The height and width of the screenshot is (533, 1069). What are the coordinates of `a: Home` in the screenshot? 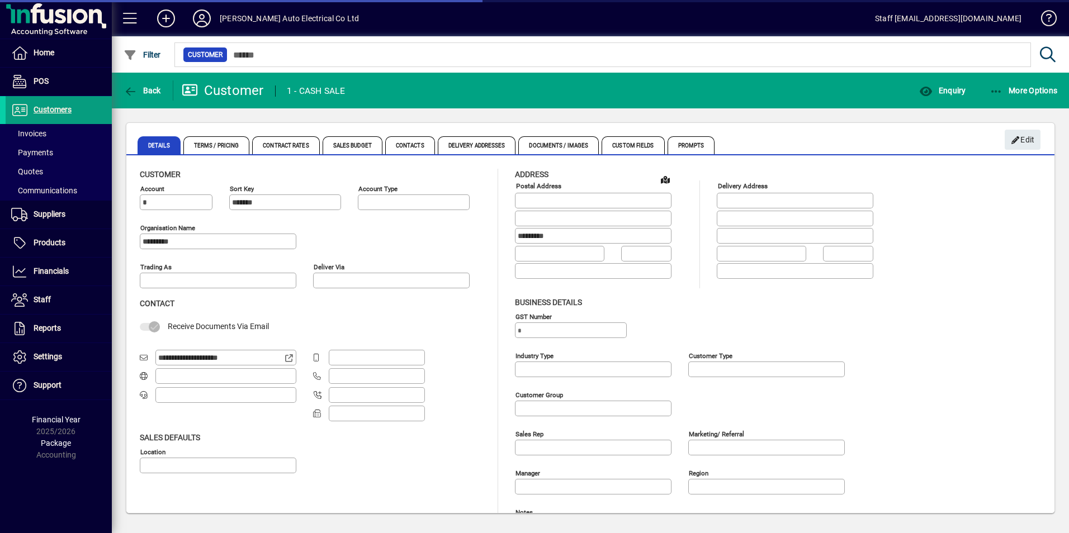 It's located at (59, 53).